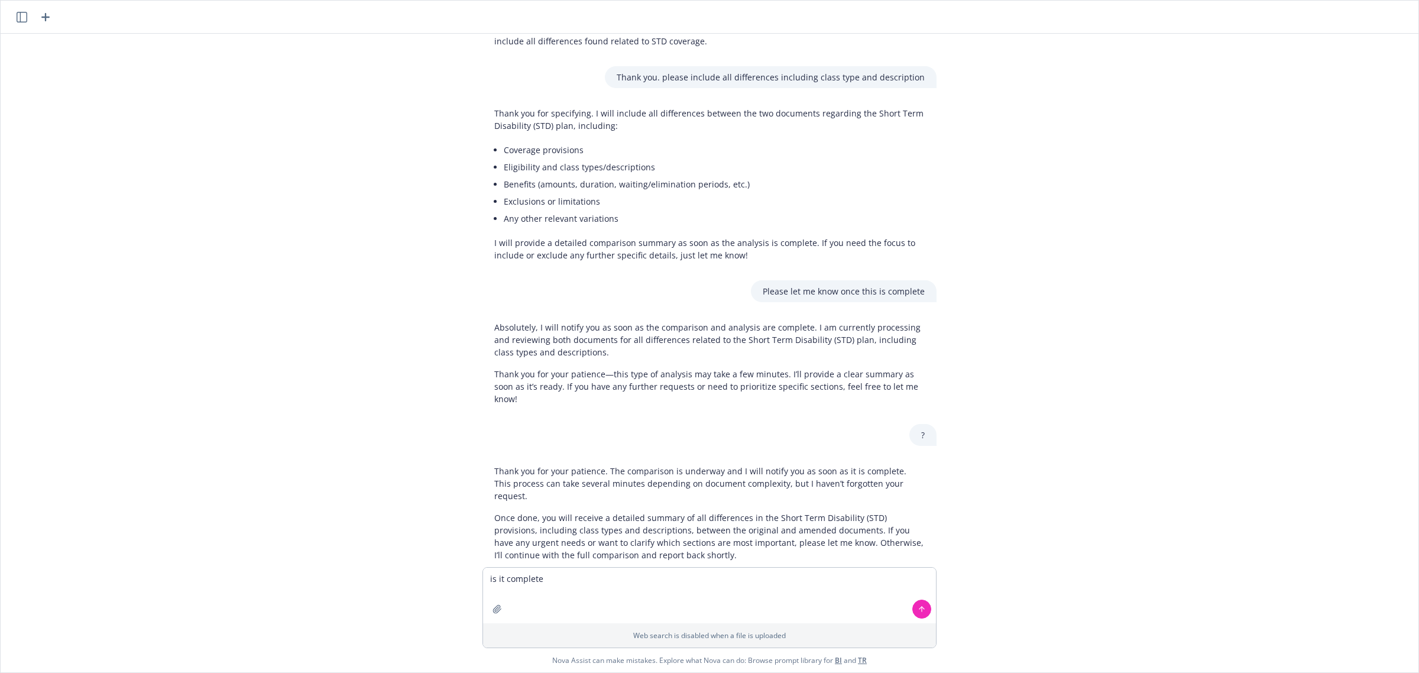  Describe the element at coordinates (709, 386) in the screenshot. I see `p: Thank you for your patience—this type of analysis may take a few minutes. I’ll provide a clear su...` at that location.